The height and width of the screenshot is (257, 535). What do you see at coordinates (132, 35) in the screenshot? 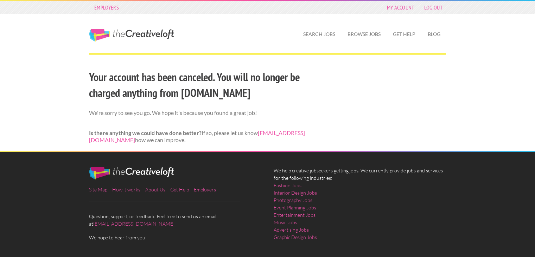
I see `a: The Creative Loft` at bounding box center [132, 35].